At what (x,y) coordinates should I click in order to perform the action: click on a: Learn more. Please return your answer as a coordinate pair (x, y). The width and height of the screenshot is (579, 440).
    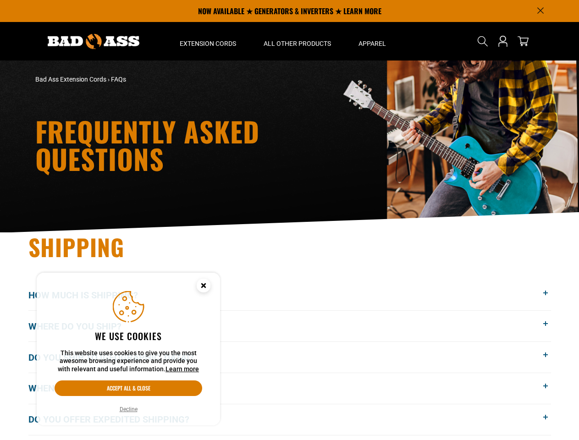
    Looking at the image, I should click on (182, 369).